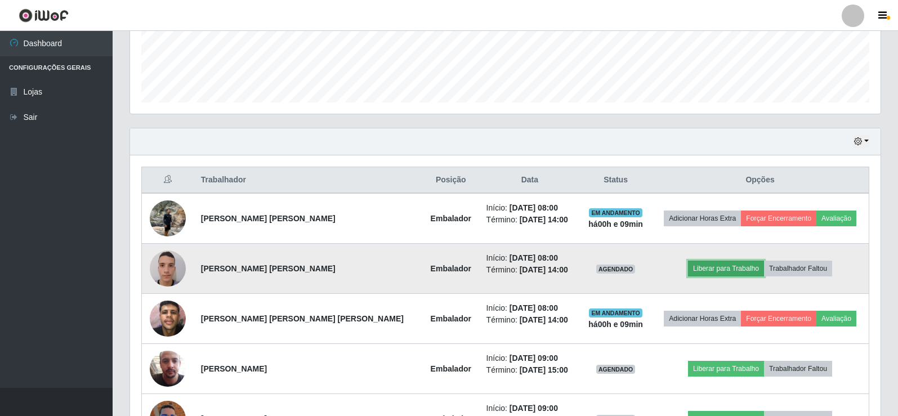 Image resolution: width=898 pixels, height=416 pixels. What do you see at coordinates (168, 369) in the screenshot?
I see `img: 1745843945427.jpeg` at bounding box center [168, 369].